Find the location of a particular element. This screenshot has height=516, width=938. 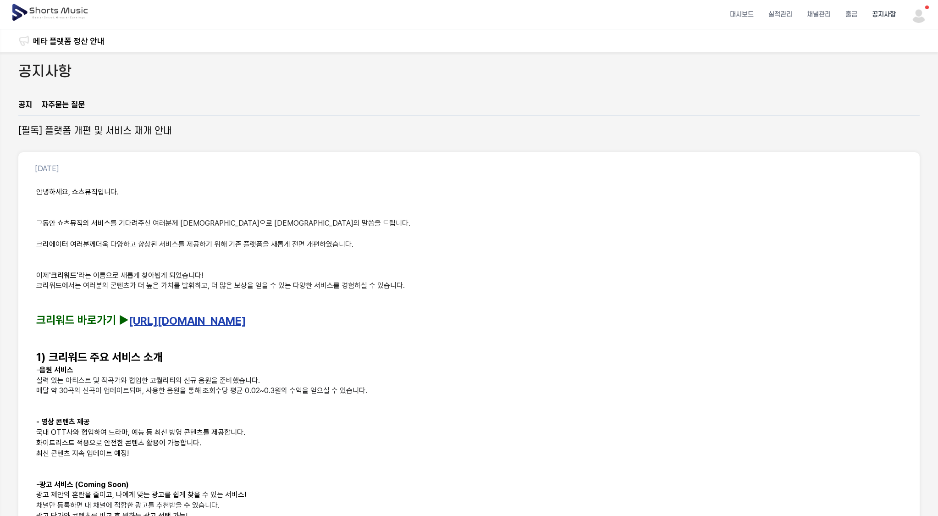

span: 이제 is located at coordinates (43, 275).